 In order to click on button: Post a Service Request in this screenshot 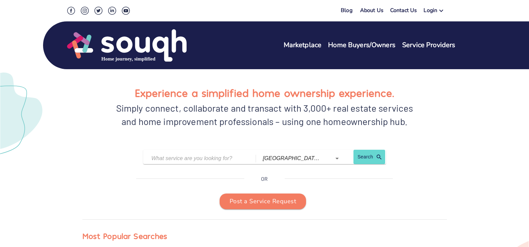, I will do `click(263, 201)`.